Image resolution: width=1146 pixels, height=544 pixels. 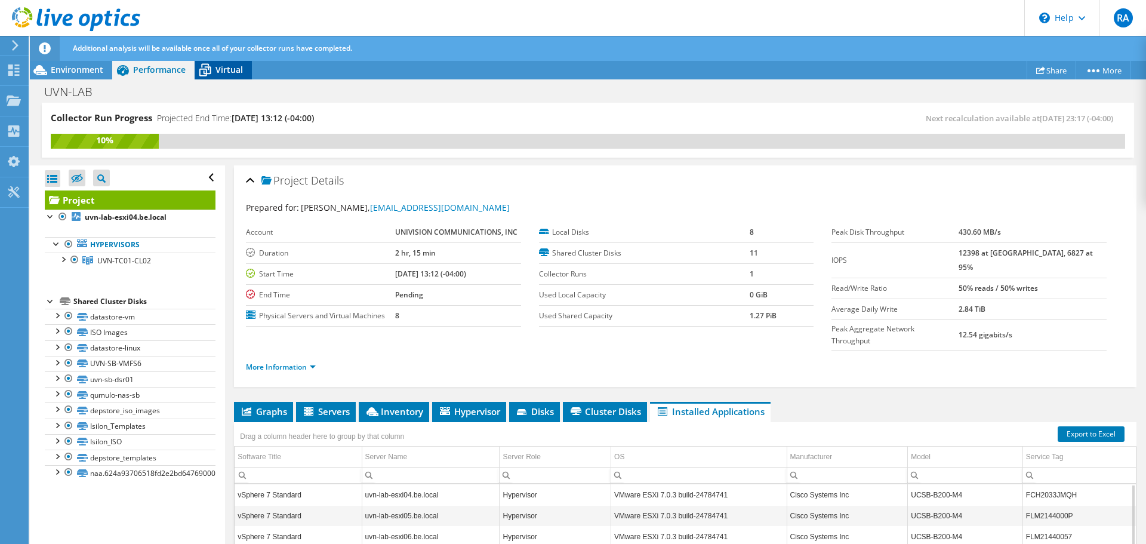 What do you see at coordinates (285, 181) in the screenshot?
I see `span: Project` at bounding box center [285, 181].